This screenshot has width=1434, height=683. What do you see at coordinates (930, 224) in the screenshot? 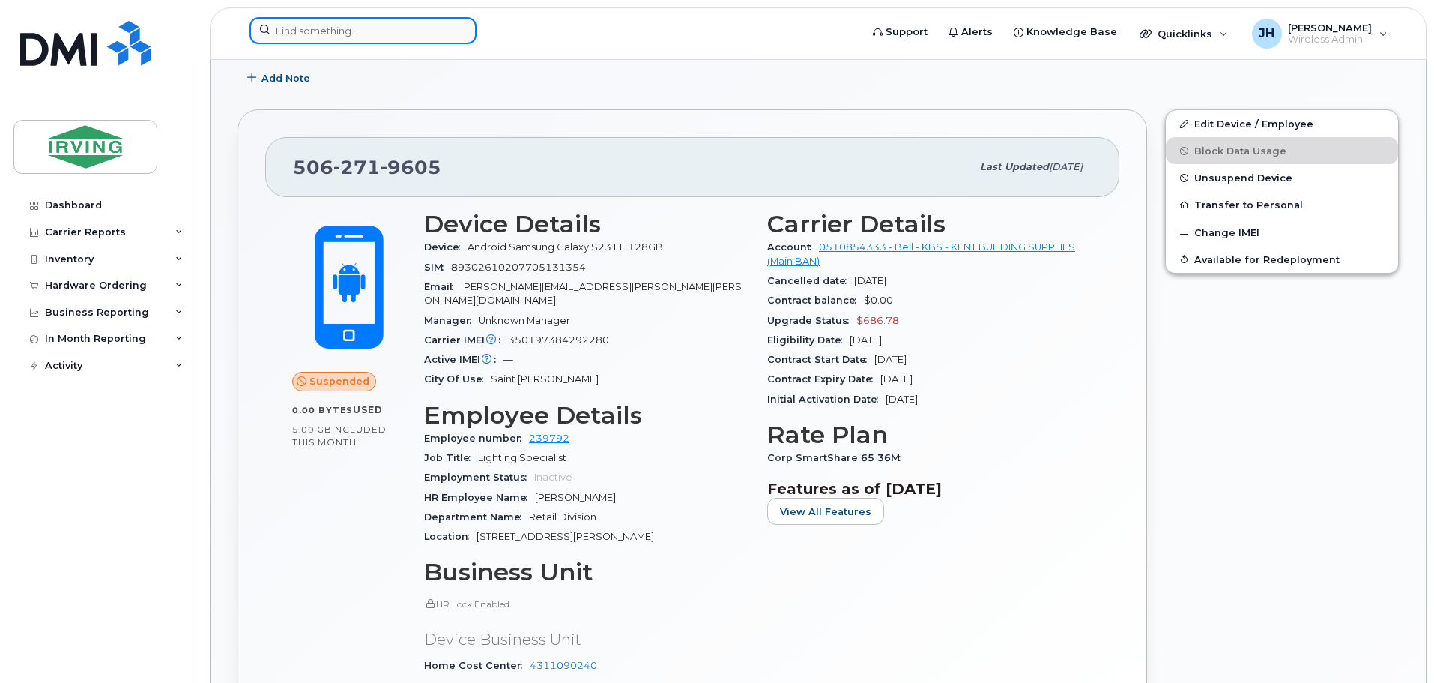
I see `h3: Carrier Details` at bounding box center [930, 224].